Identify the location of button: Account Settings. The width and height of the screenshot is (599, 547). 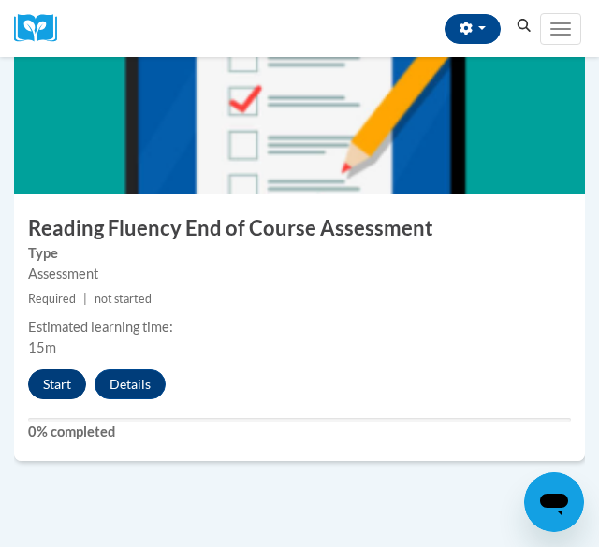
(472, 29).